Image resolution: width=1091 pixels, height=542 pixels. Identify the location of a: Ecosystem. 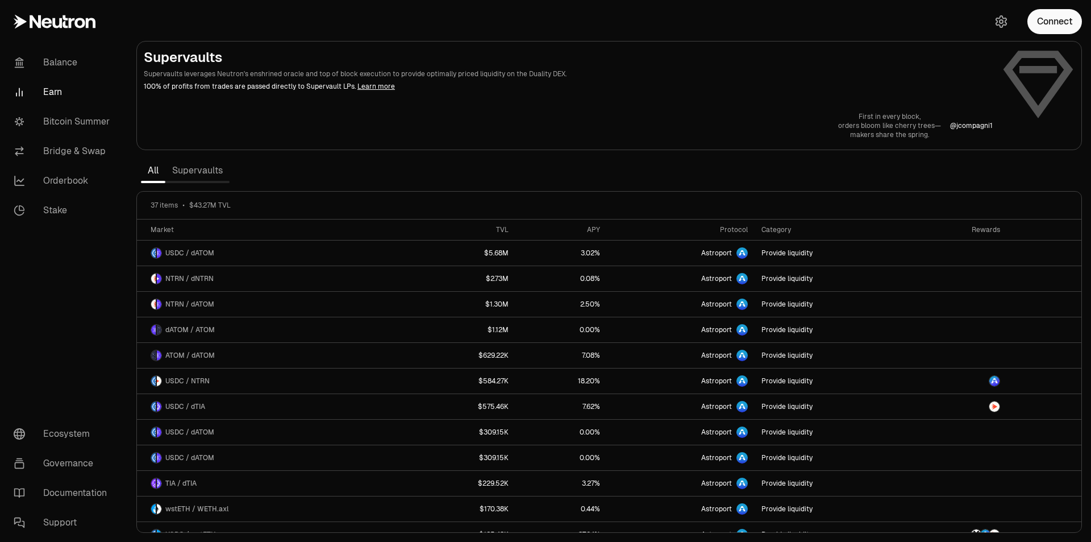
(64, 434).